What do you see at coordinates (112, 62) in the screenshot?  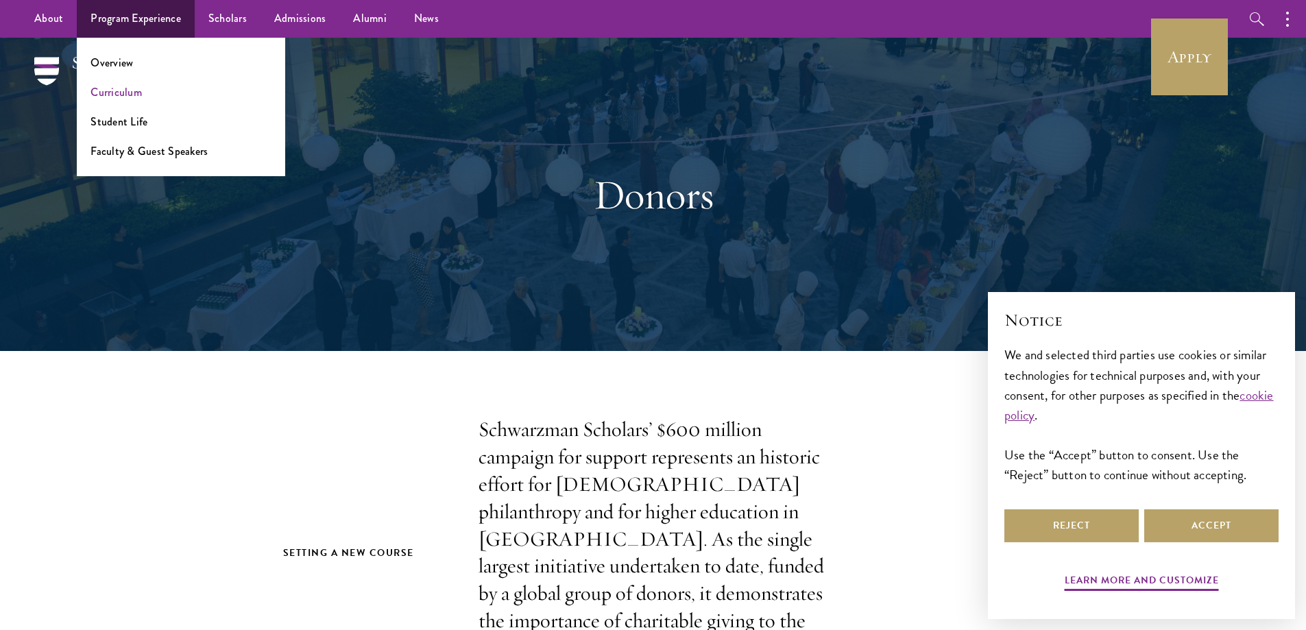 I see `a: Overview` at bounding box center [112, 62].